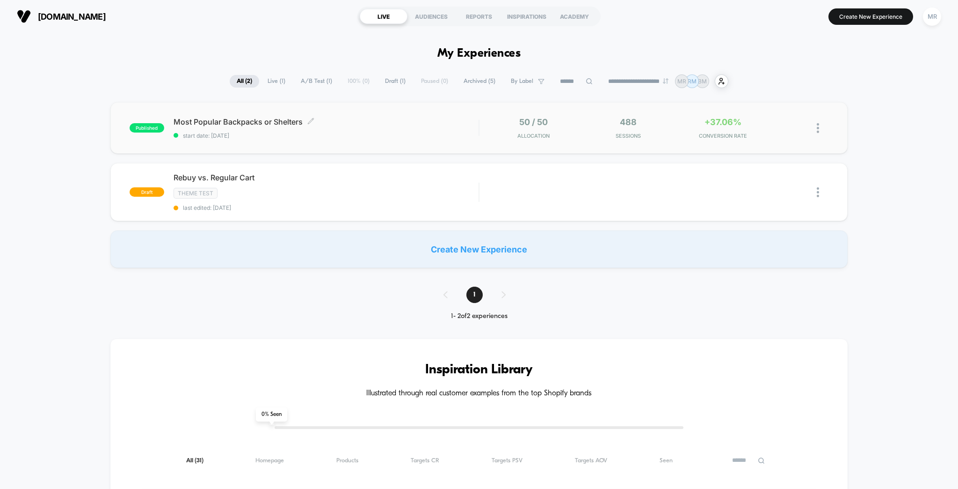 This screenshot has width=958, height=489. I want to click on div: INSPIRATIONS, so click(527, 16).